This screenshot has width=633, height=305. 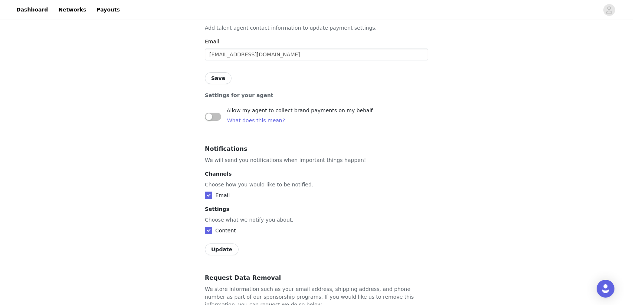 I want to click on div: Open Intercom Messenger, so click(x=605, y=289).